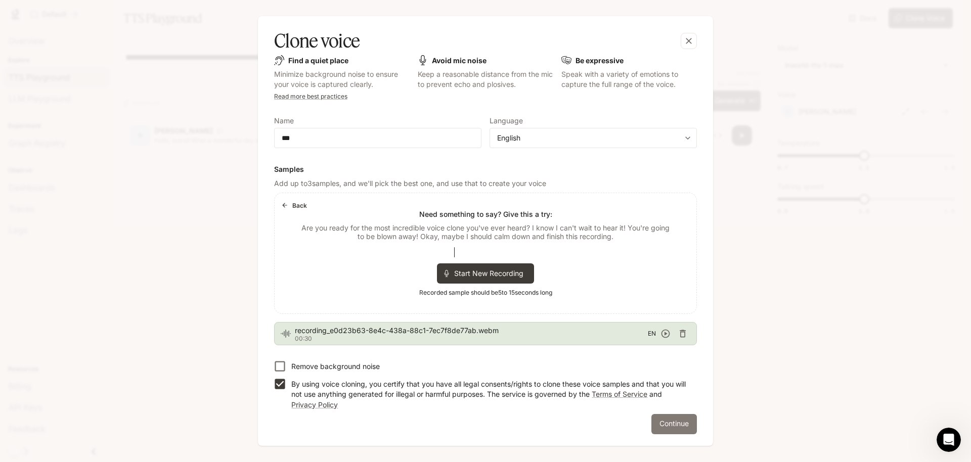 This screenshot has width=971, height=462. Describe the element at coordinates (471, 339) in the screenshot. I see `p: 00:30` at that location.